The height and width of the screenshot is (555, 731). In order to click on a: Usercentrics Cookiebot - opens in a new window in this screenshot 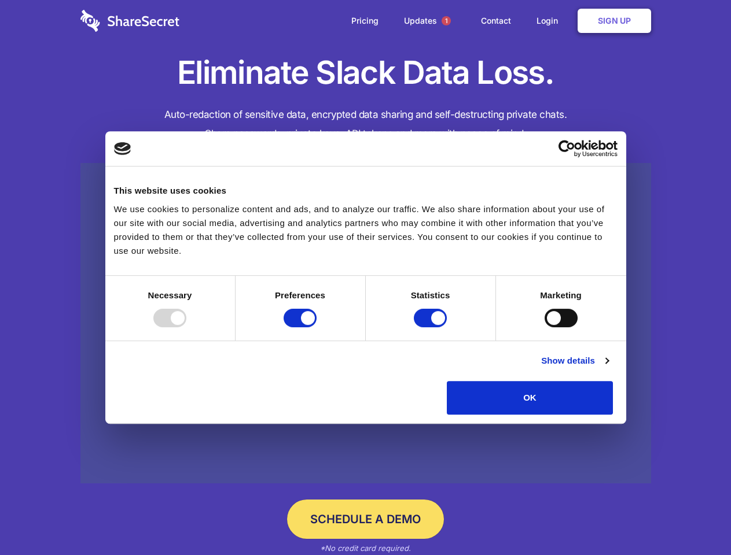, I will do `click(566, 149)`.